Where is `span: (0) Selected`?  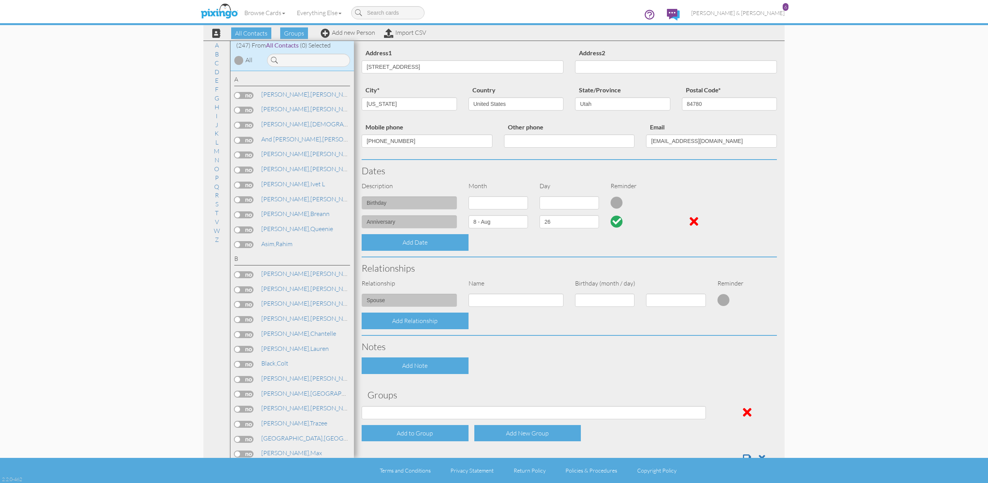 span: (0) Selected is located at coordinates (315, 45).